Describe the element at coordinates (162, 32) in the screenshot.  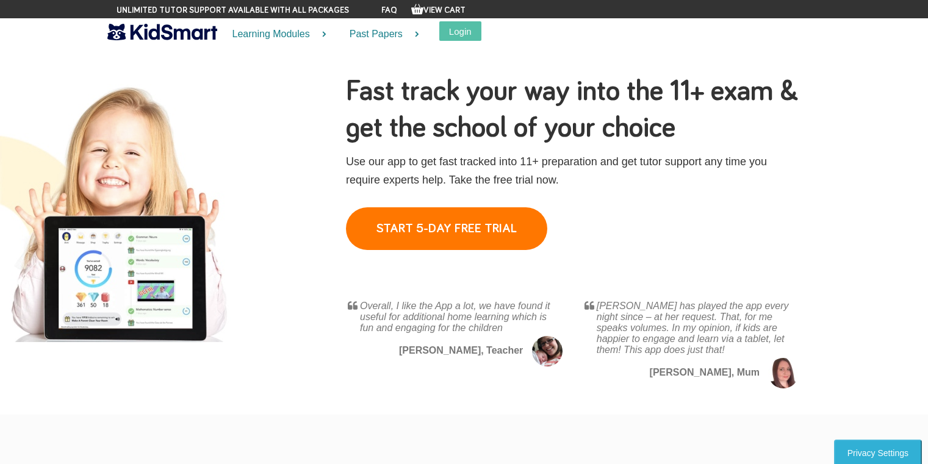
I see `img: KidSmart logo` at that location.